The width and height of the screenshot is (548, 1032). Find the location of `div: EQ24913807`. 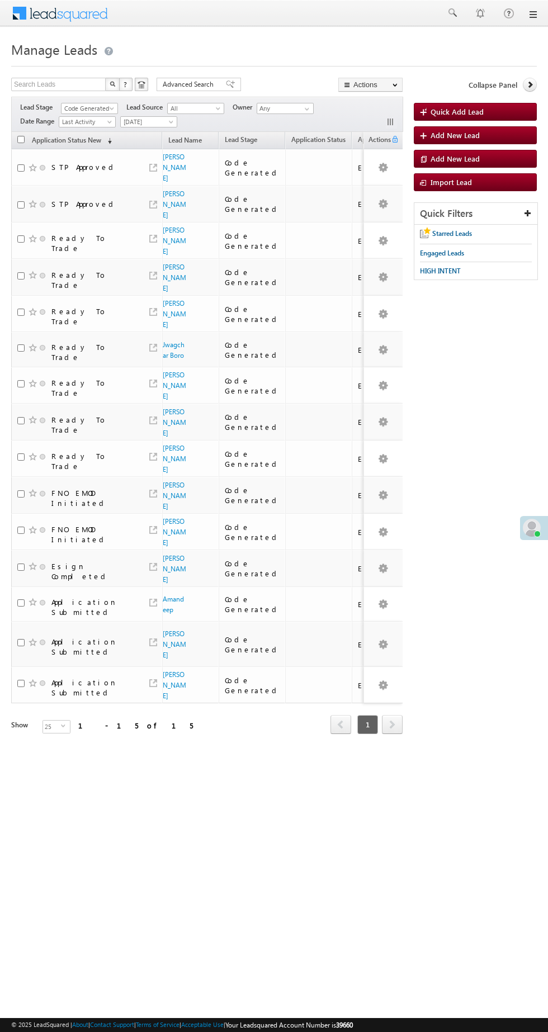

div: EQ24913807 is located at coordinates (401, 386).